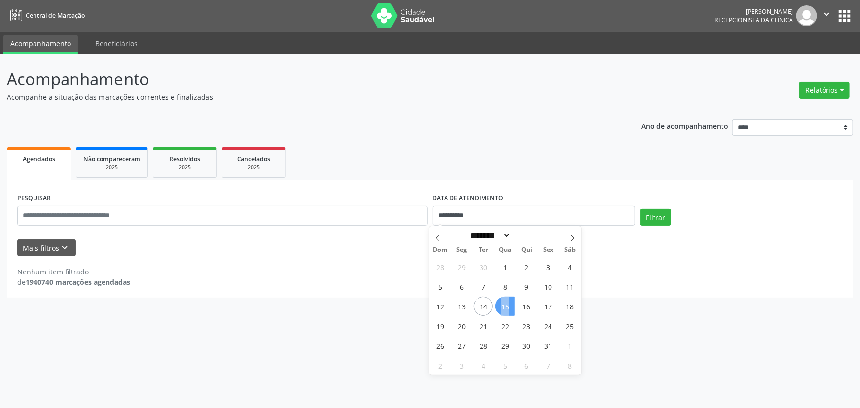  What do you see at coordinates (570, 345) in the screenshot?
I see `span: Novembro 1, 2025` at bounding box center [570, 345].